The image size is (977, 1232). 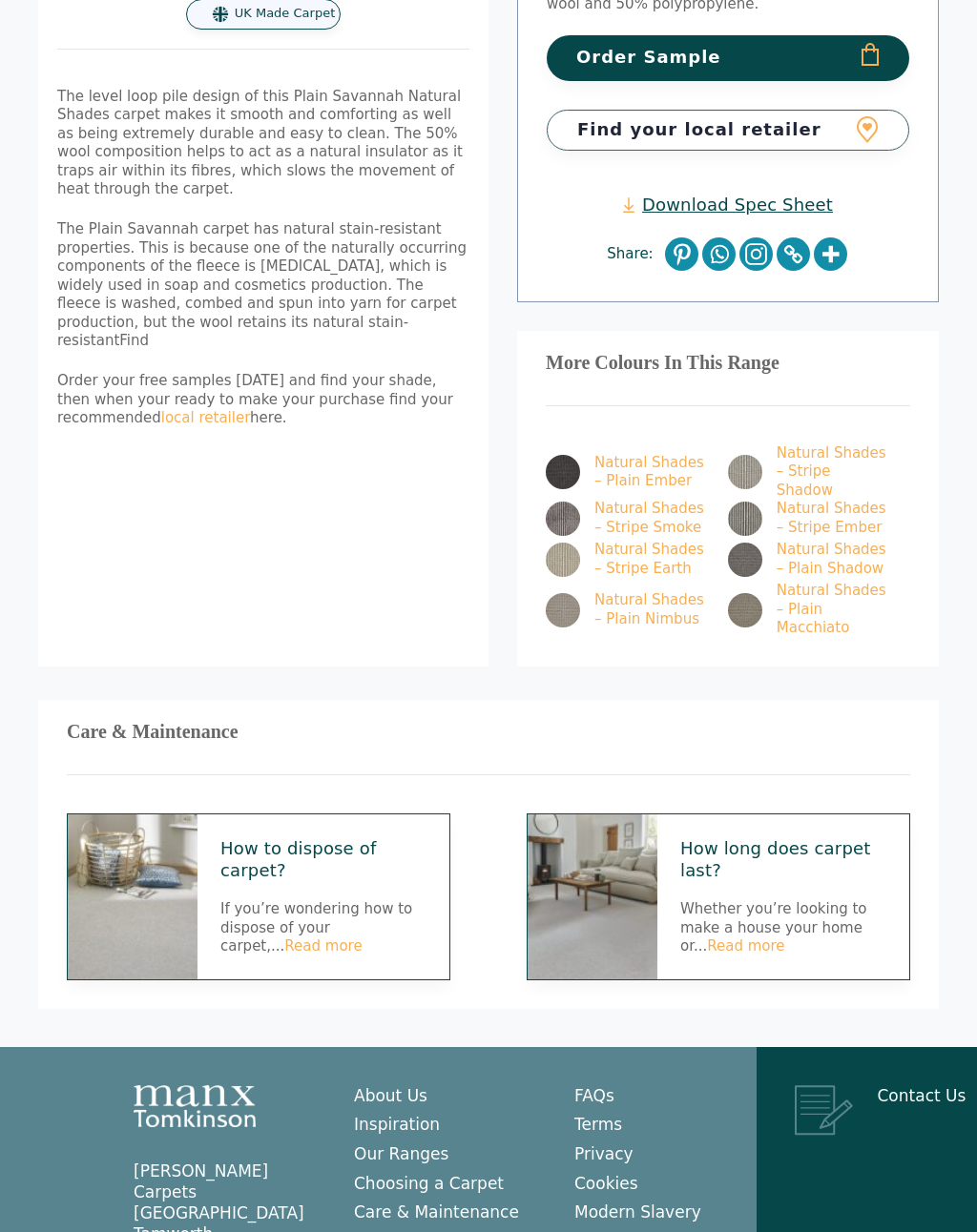 What do you see at coordinates (637, 1212) in the screenshot?
I see `a: Modern Slavery` at bounding box center [637, 1212].